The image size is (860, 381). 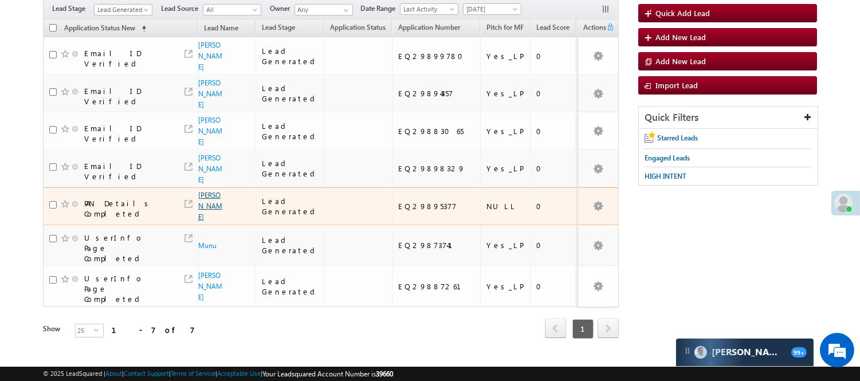 What do you see at coordinates (207, 245) in the screenshot?
I see `a: Munu` at bounding box center [207, 245].